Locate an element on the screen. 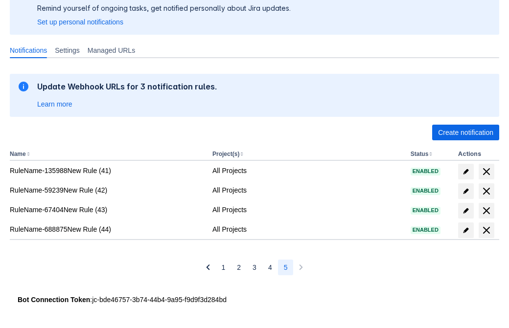  button: Page 5 is located at coordinates (286, 268).